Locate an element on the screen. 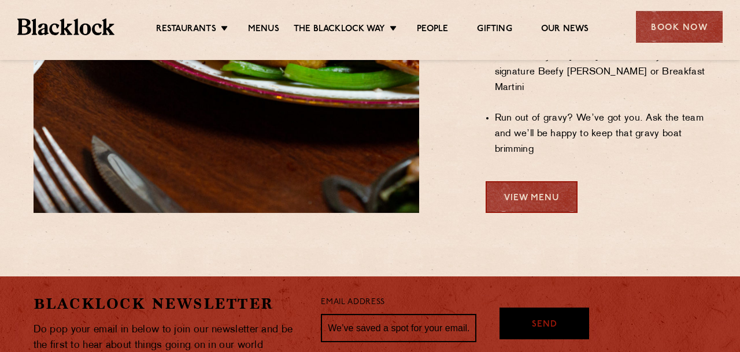 Image resolution: width=740 pixels, height=352 pixels. h2: Blacklock Newsletter is located at coordinates (169, 304).